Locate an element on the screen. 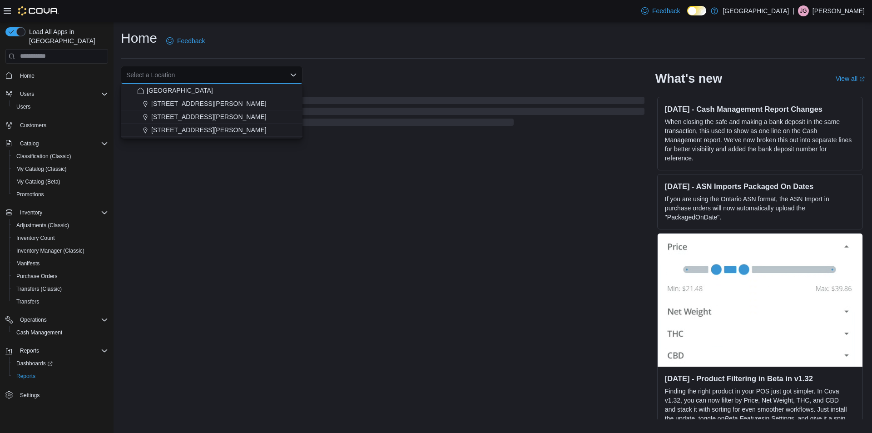 The width and height of the screenshot is (872, 433). a: Promotions is located at coordinates (30, 194).